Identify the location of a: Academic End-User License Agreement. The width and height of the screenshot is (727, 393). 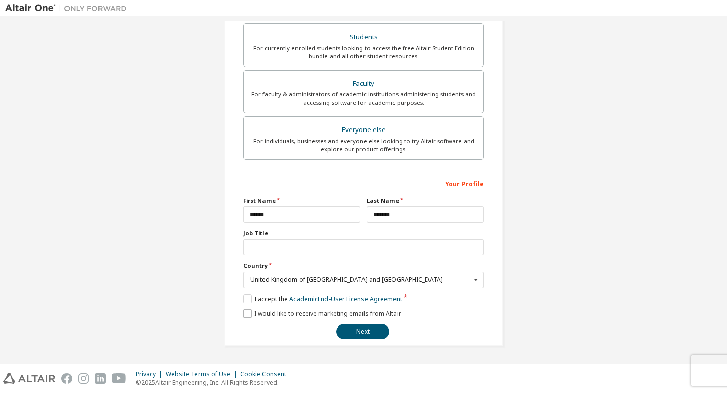
(346, 299).